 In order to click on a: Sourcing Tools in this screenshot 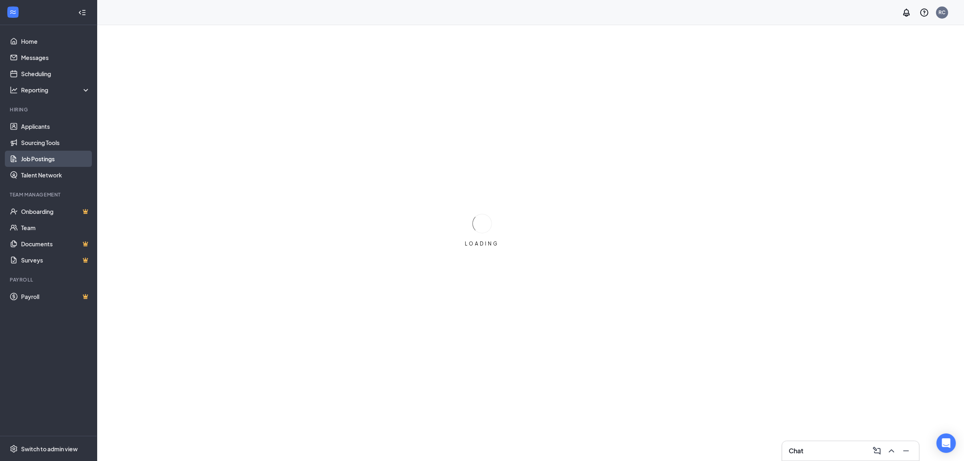, I will do `click(55, 143)`.